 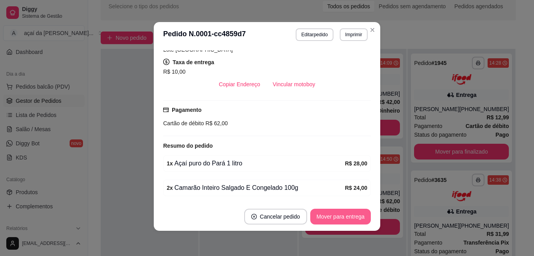 I want to click on span: close-circle, so click(x=254, y=216).